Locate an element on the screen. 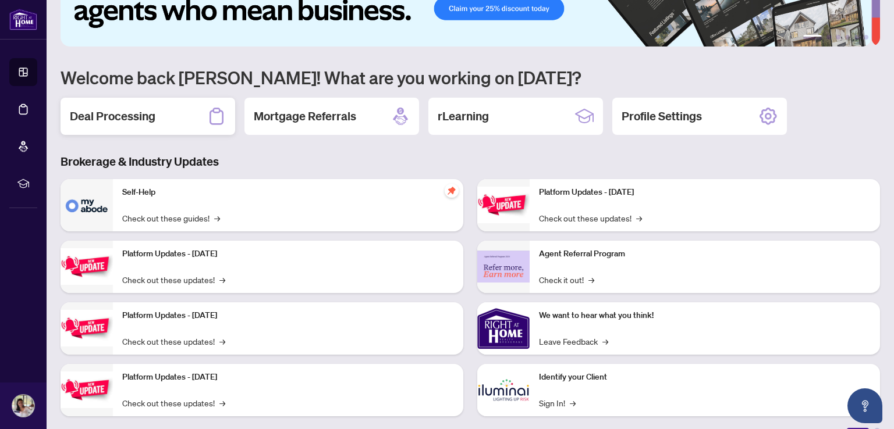 The width and height of the screenshot is (894, 429). button: 1 is located at coordinates (812, 37).